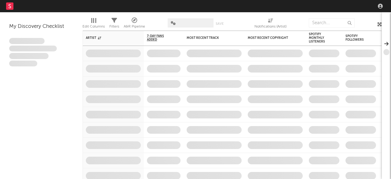 The width and height of the screenshot is (391, 179). Describe the element at coordinates (27, 41) in the screenshot. I see `span: Lorem ipsum dolor` at that location.